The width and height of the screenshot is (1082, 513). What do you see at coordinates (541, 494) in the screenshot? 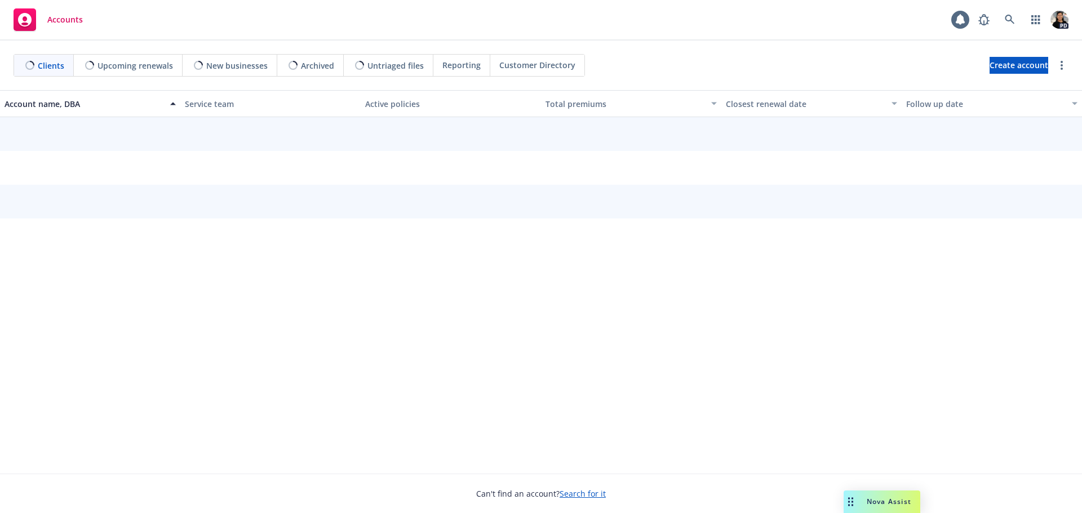
I see `span: Can't find an account?` at bounding box center [541, 494].